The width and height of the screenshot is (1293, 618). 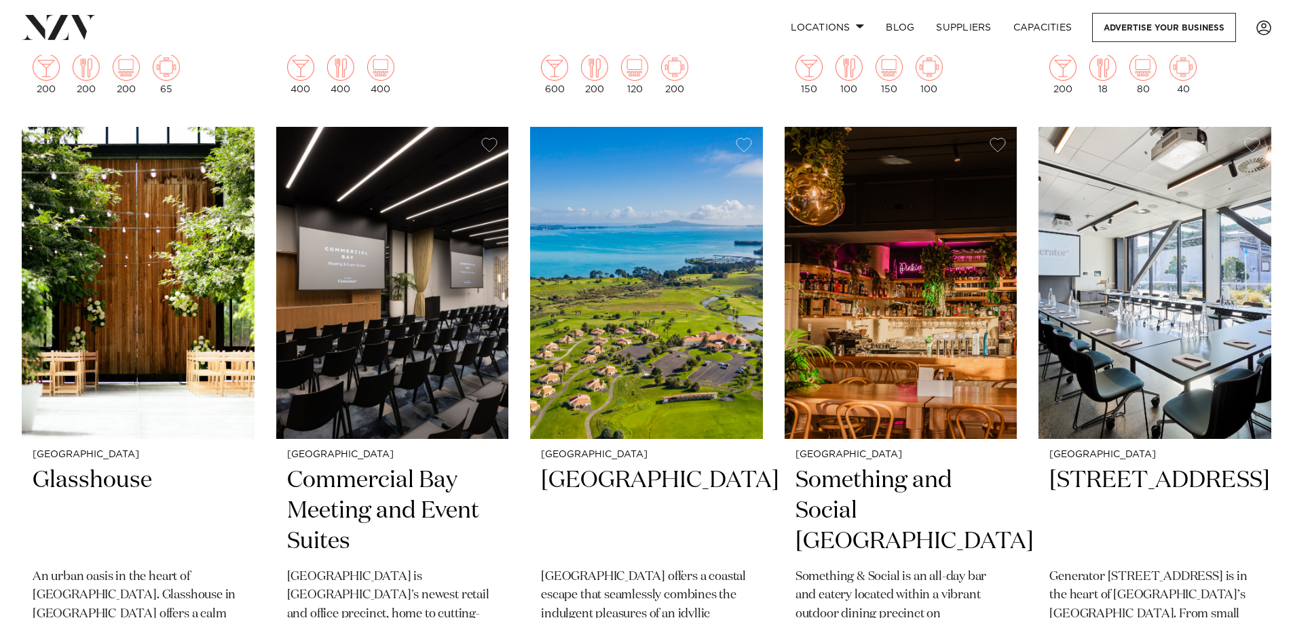 What do you see at coordinates (555, 74) in the screenshot?
I see `div: 600` at bounding box center [555, 74].